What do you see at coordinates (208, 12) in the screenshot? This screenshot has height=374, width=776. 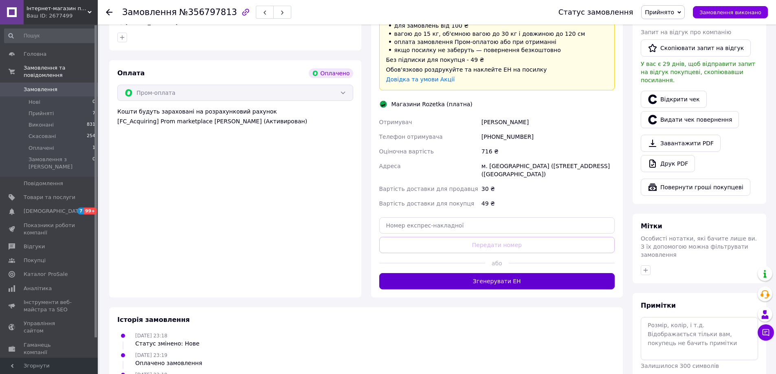 I see `span: №356797813` at bounding box center [208, 12].